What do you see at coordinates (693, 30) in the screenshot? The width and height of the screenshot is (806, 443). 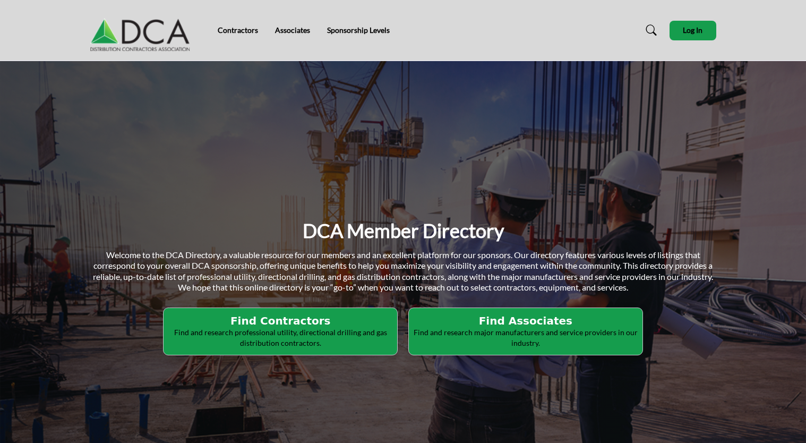 I see `span: Log In` at bounding box center [693, 30].